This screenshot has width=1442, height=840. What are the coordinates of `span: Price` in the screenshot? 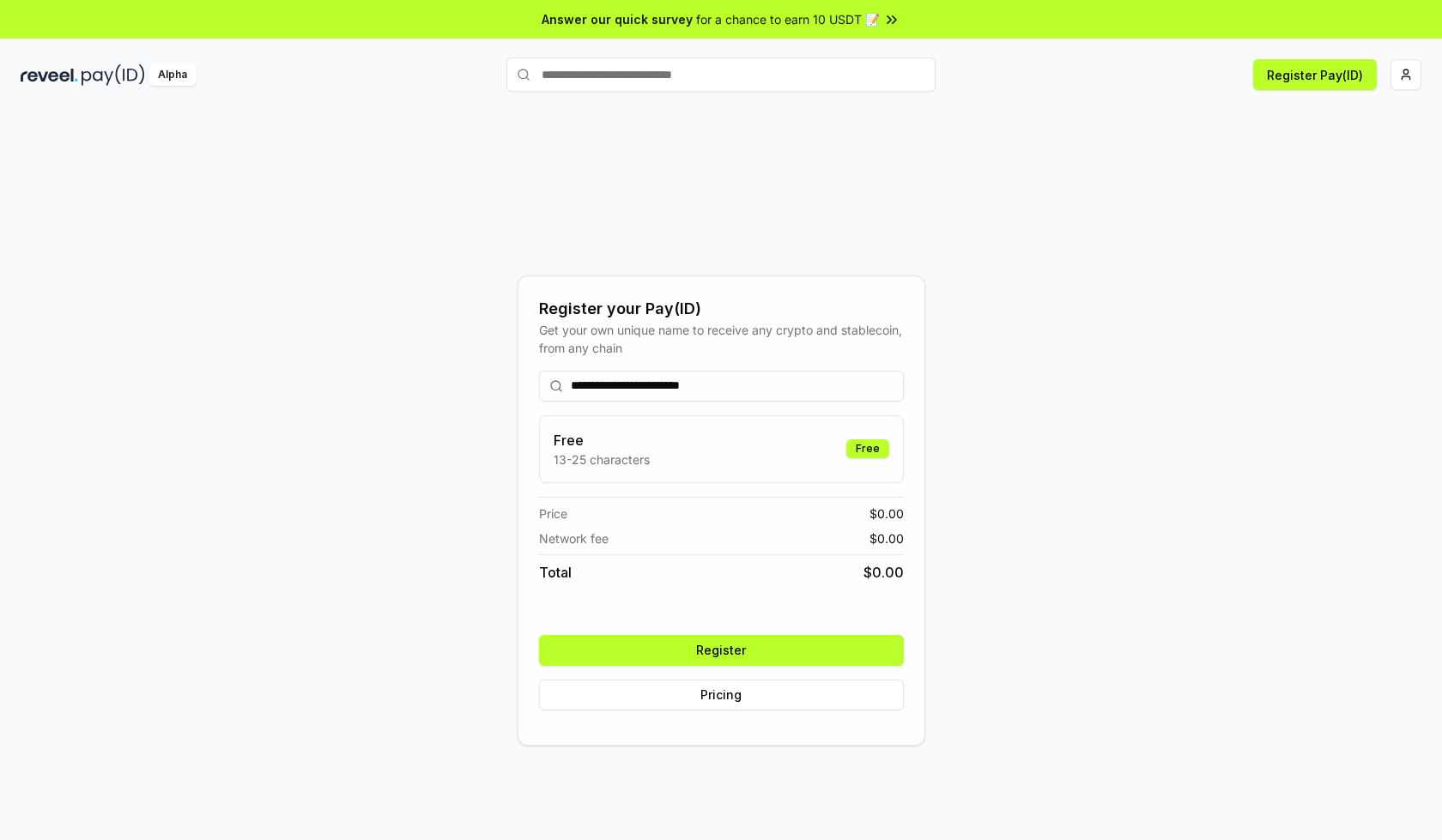 It's located at (553, 513).